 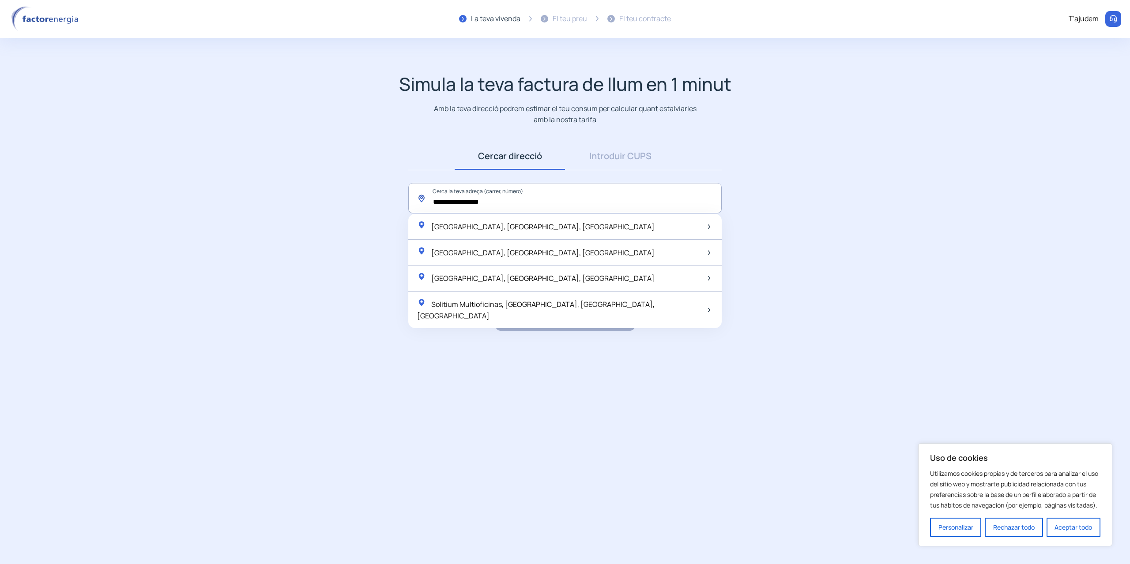 I want to click on div: El teu preu, so click(x=570, y=19).